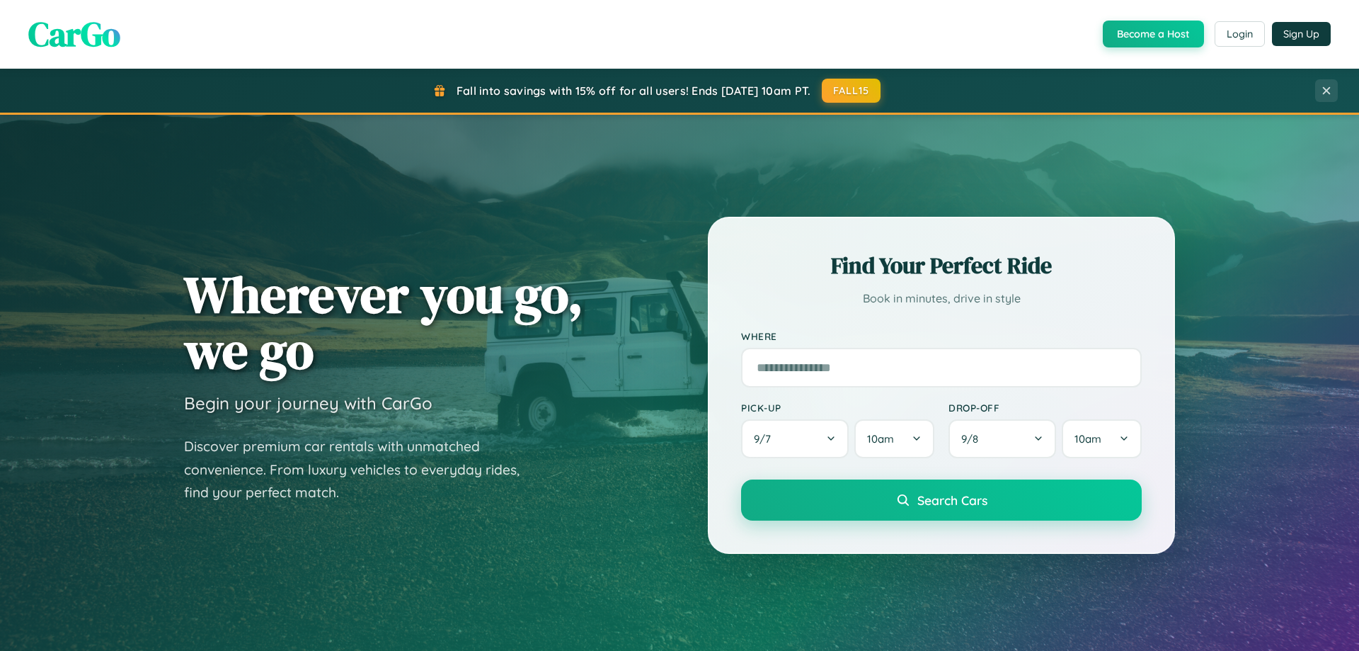 Image resolution: width=1359 pixels, height=651 pixels. What do you see at coordinates (308, 403) in the screenshot?
I see `h3: Begin your journey with CarGo` at bounding box center [308, 403].